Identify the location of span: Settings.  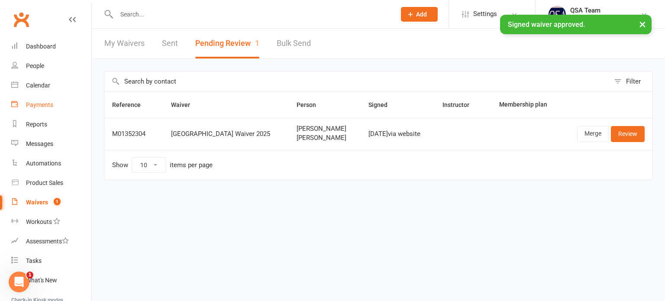
(485, 14).